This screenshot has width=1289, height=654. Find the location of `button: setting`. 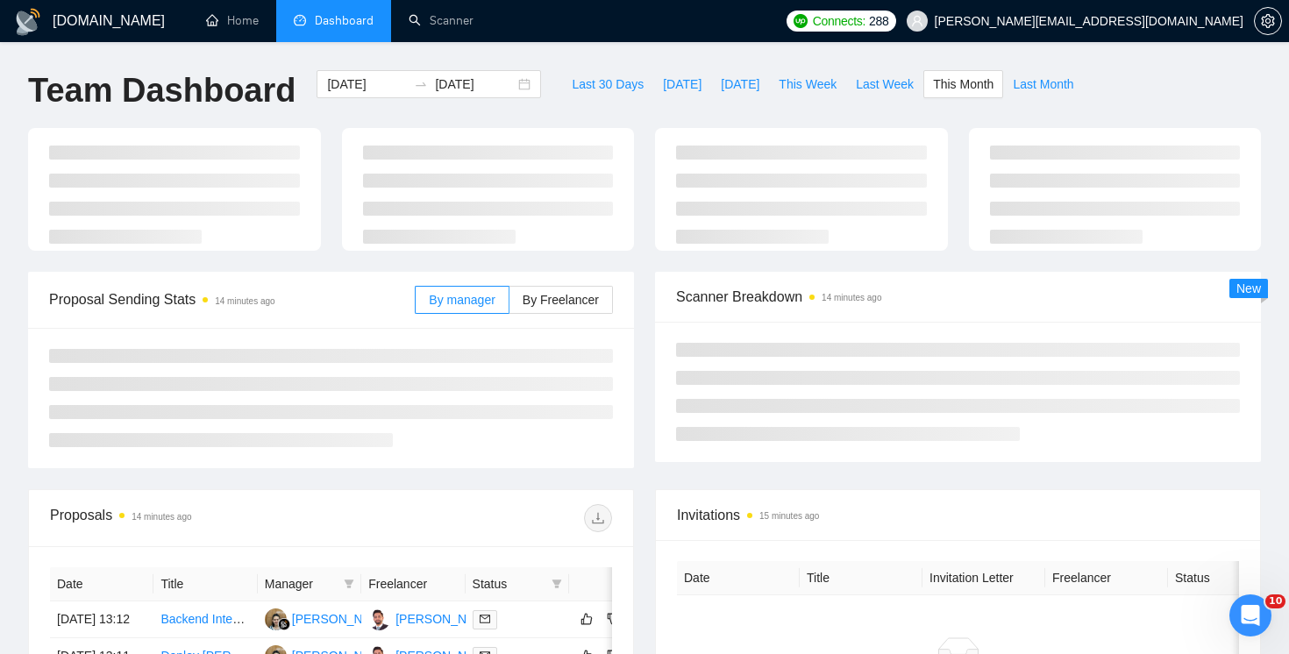

button: setting is located at coordinates (1268, 21).